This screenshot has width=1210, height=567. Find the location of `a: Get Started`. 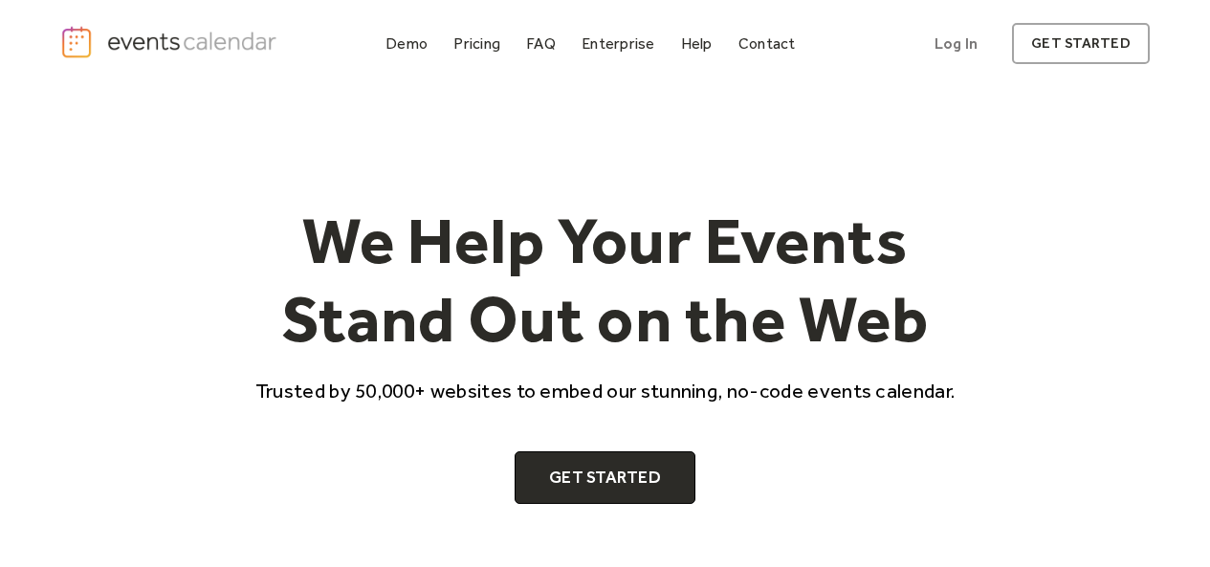

a: Get Started is located at coordinates (604, 478).